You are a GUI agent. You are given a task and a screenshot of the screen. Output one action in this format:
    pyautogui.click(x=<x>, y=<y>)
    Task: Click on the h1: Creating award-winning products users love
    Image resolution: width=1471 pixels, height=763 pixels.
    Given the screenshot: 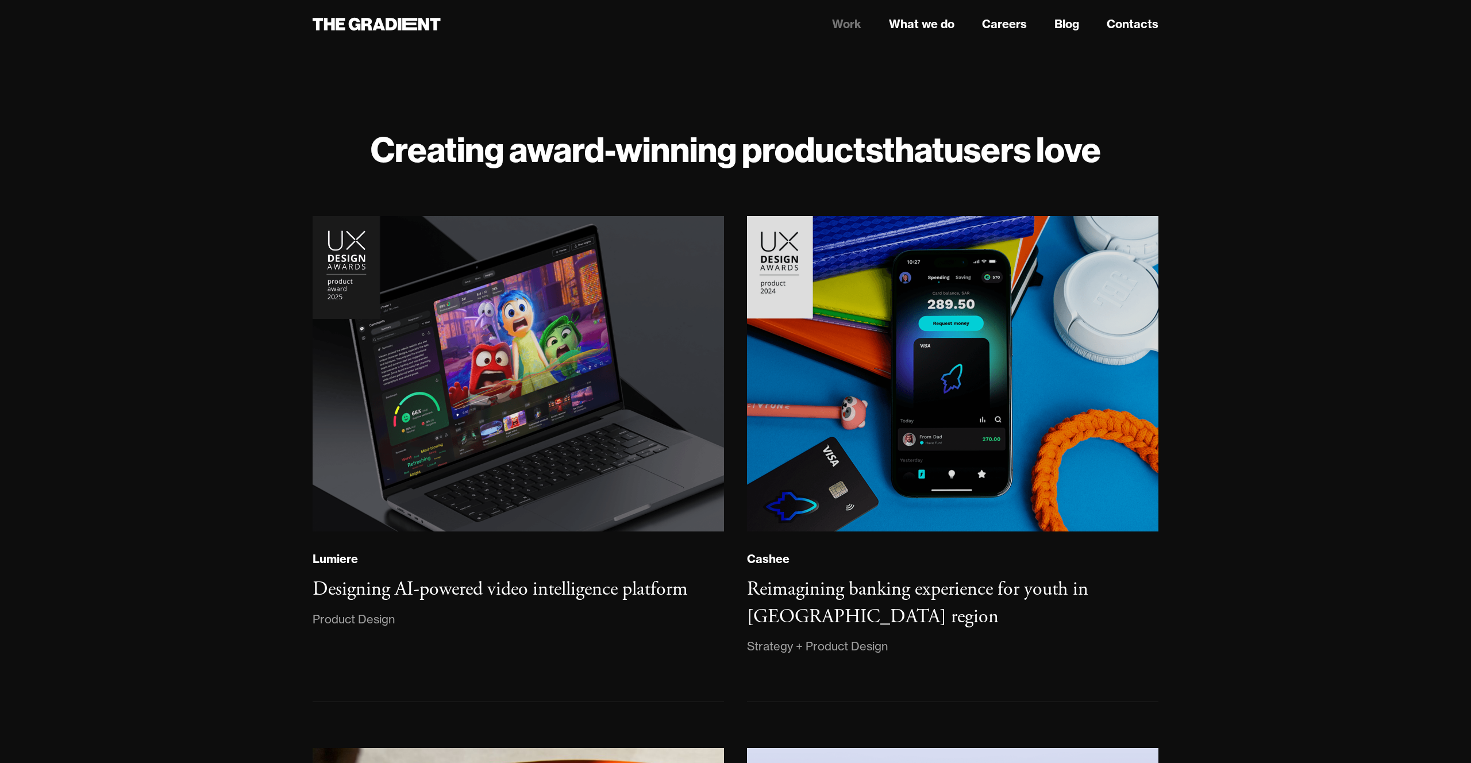 What is the action you would take?
    pyautogui.click(x=735, y=149)
    